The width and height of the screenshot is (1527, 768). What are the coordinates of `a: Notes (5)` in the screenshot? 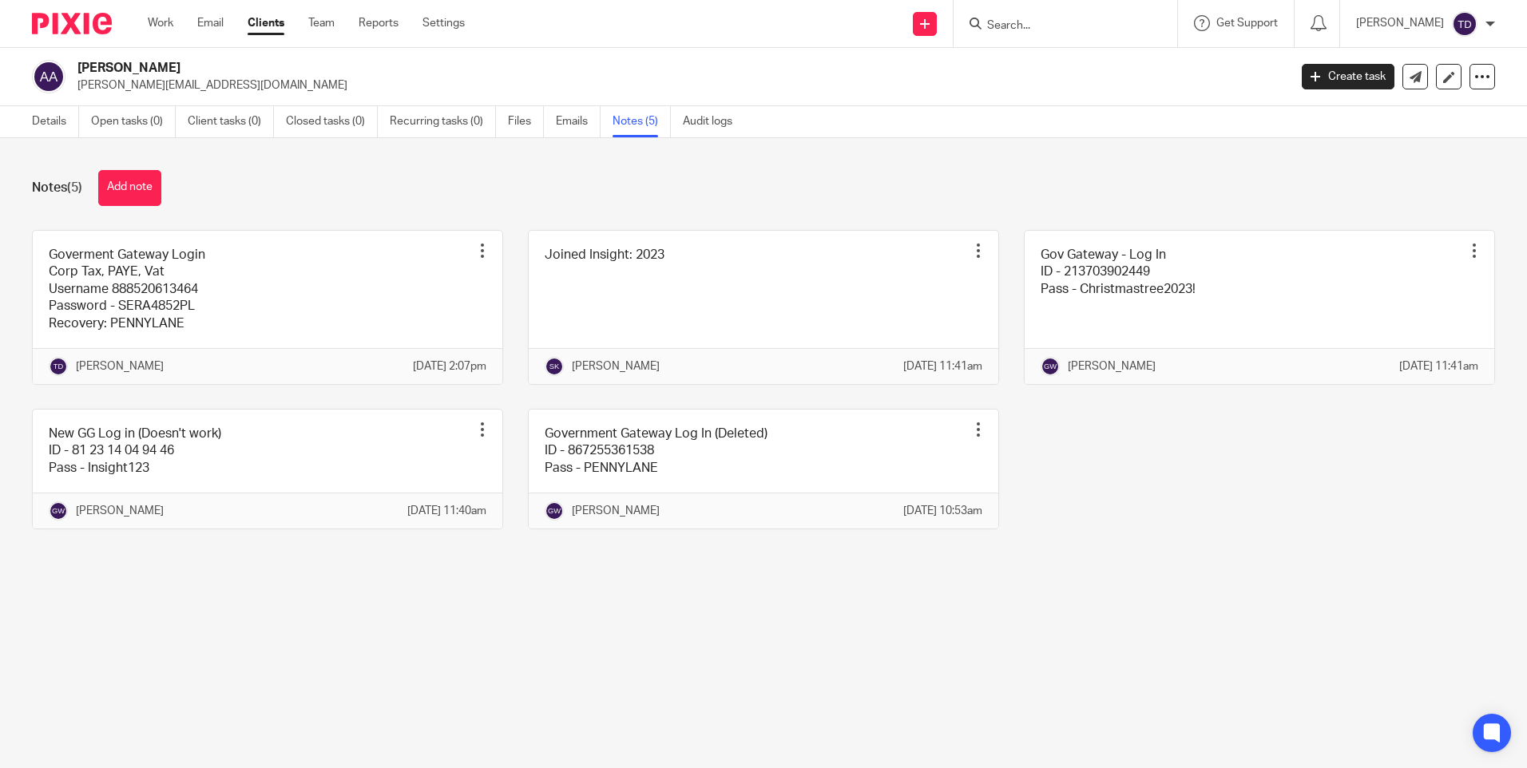 It's located at (641, 121).